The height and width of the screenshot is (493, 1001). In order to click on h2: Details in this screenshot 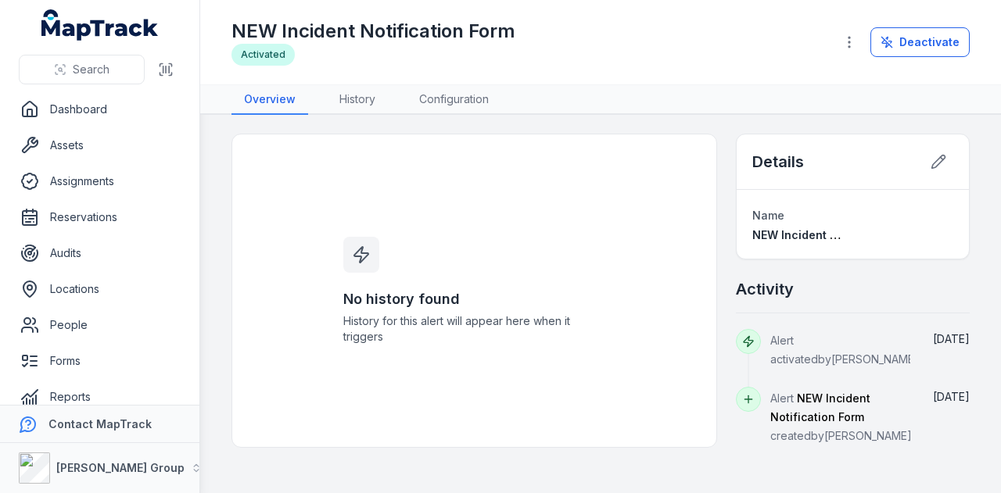, I will do `click(778, 162)`.